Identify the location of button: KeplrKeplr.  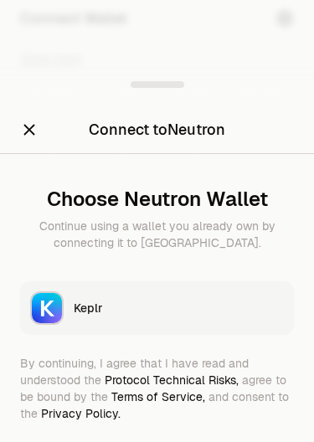
(157, 308).